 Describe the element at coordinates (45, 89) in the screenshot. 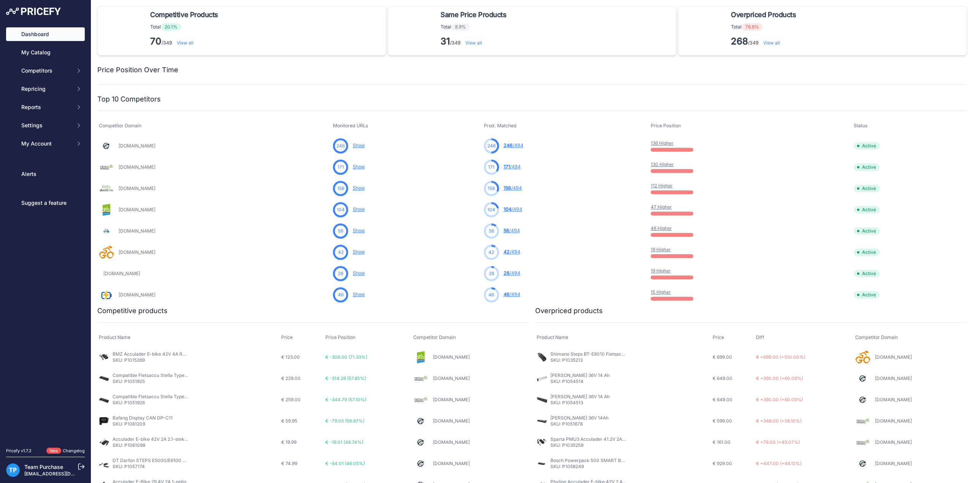

I see `button: Repricing` at that location.